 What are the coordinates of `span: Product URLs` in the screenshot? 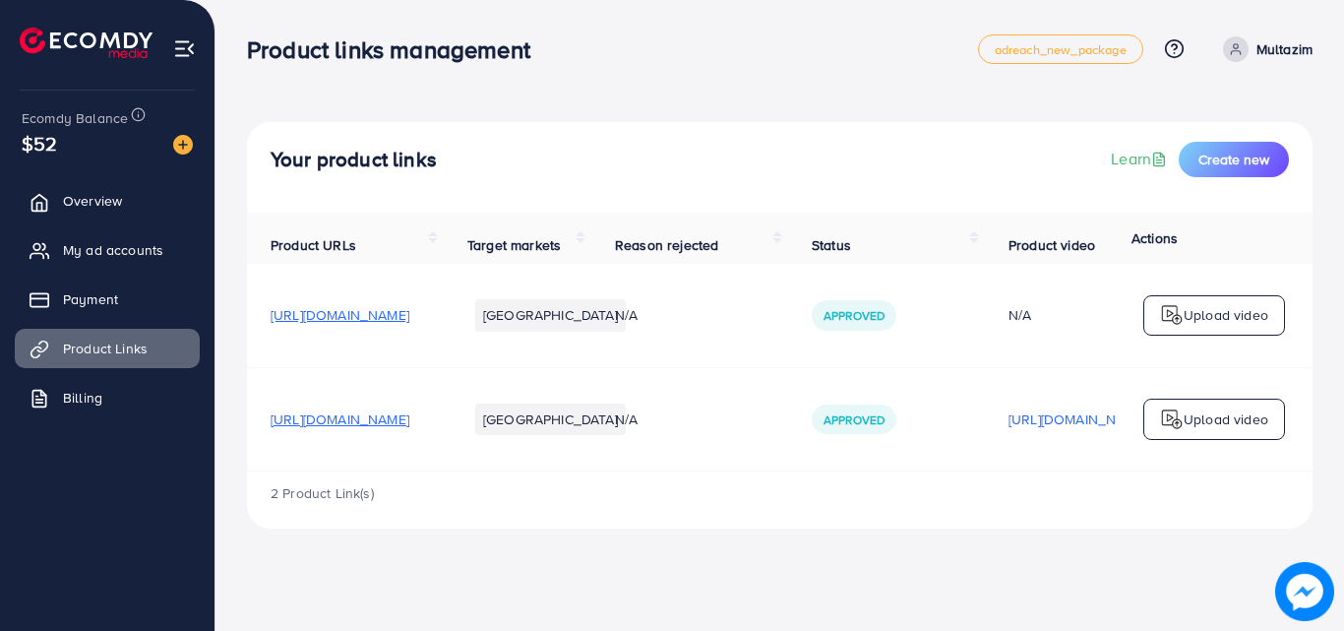 It's located at (313, 245).